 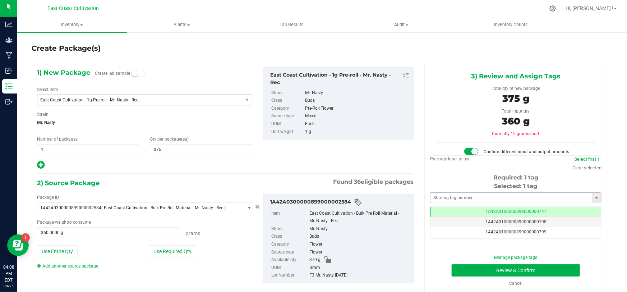 I want to click on span: 1, so click(x=4, y=4).